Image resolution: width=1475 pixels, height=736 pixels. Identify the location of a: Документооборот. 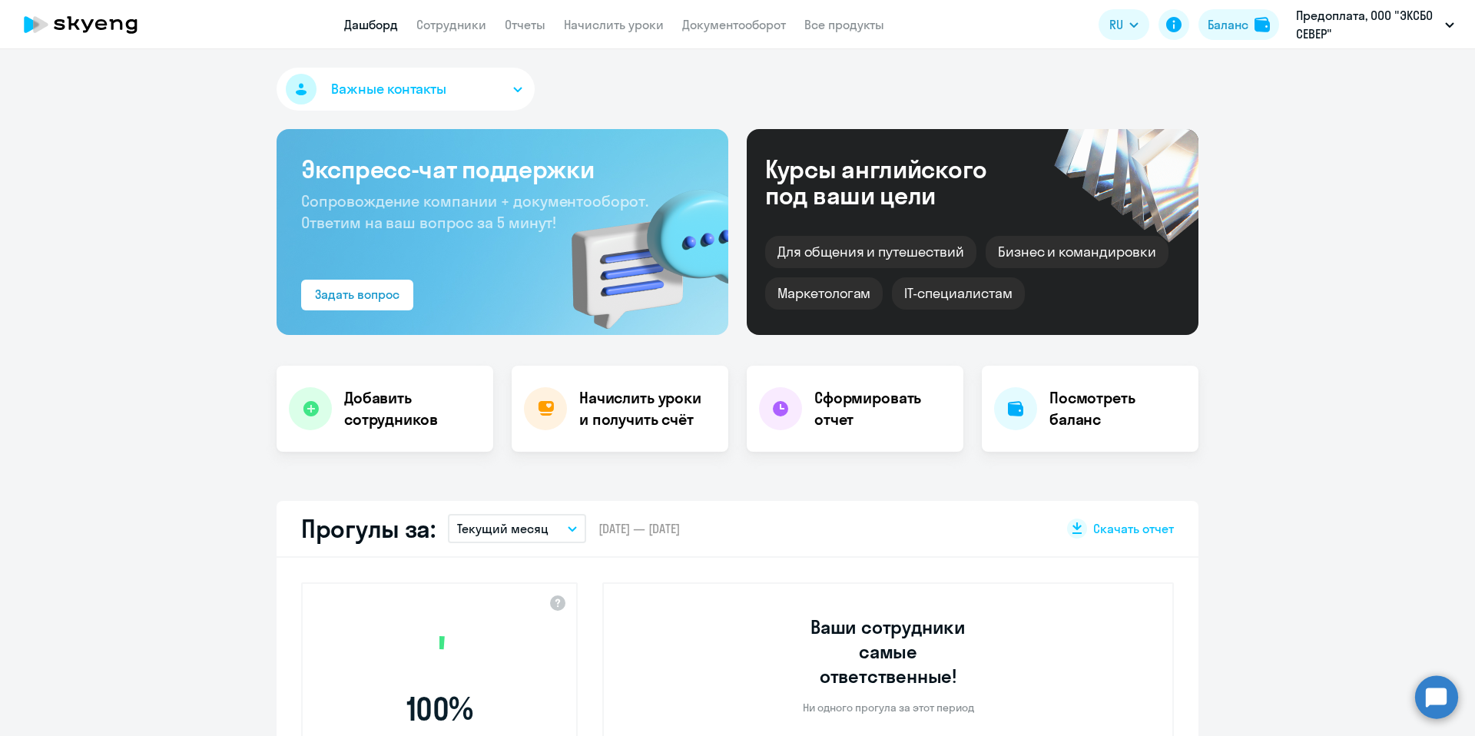
(734, 25).